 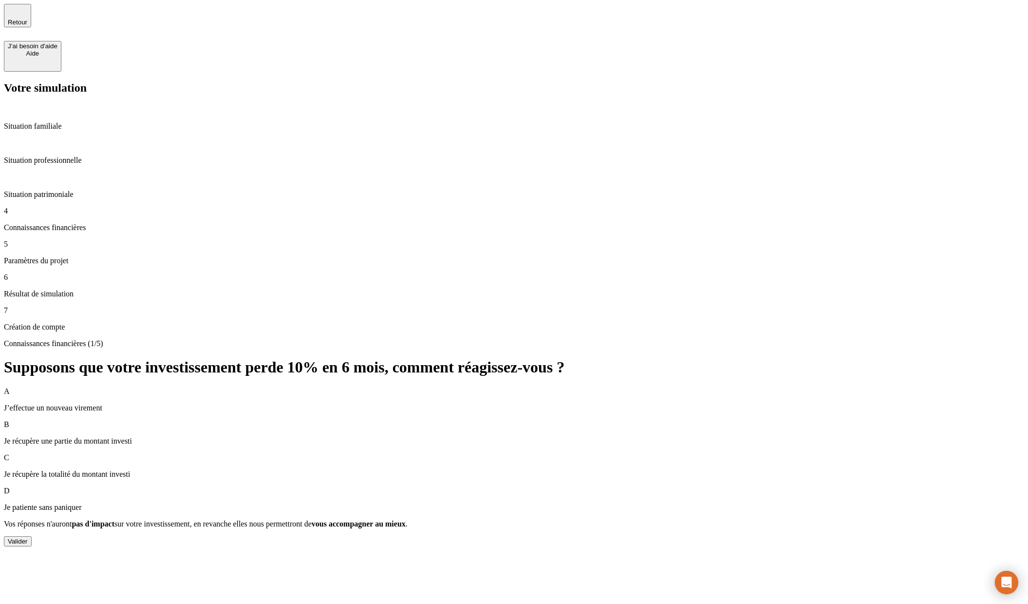 What do you see at coordinates (1007, 582) in the screenshot?
I see `div: Ouvrir le Messenger Intercom` at bounding box center [1007, 582].